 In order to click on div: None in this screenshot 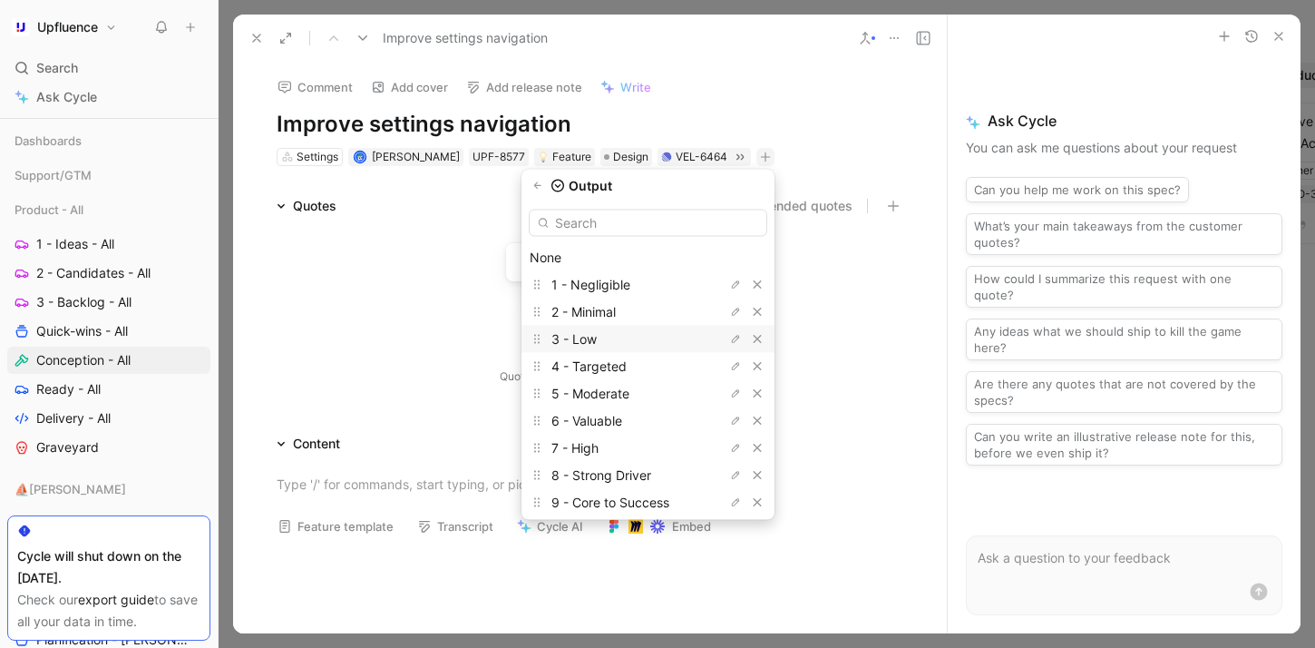, I will do `click(648, 258)`.